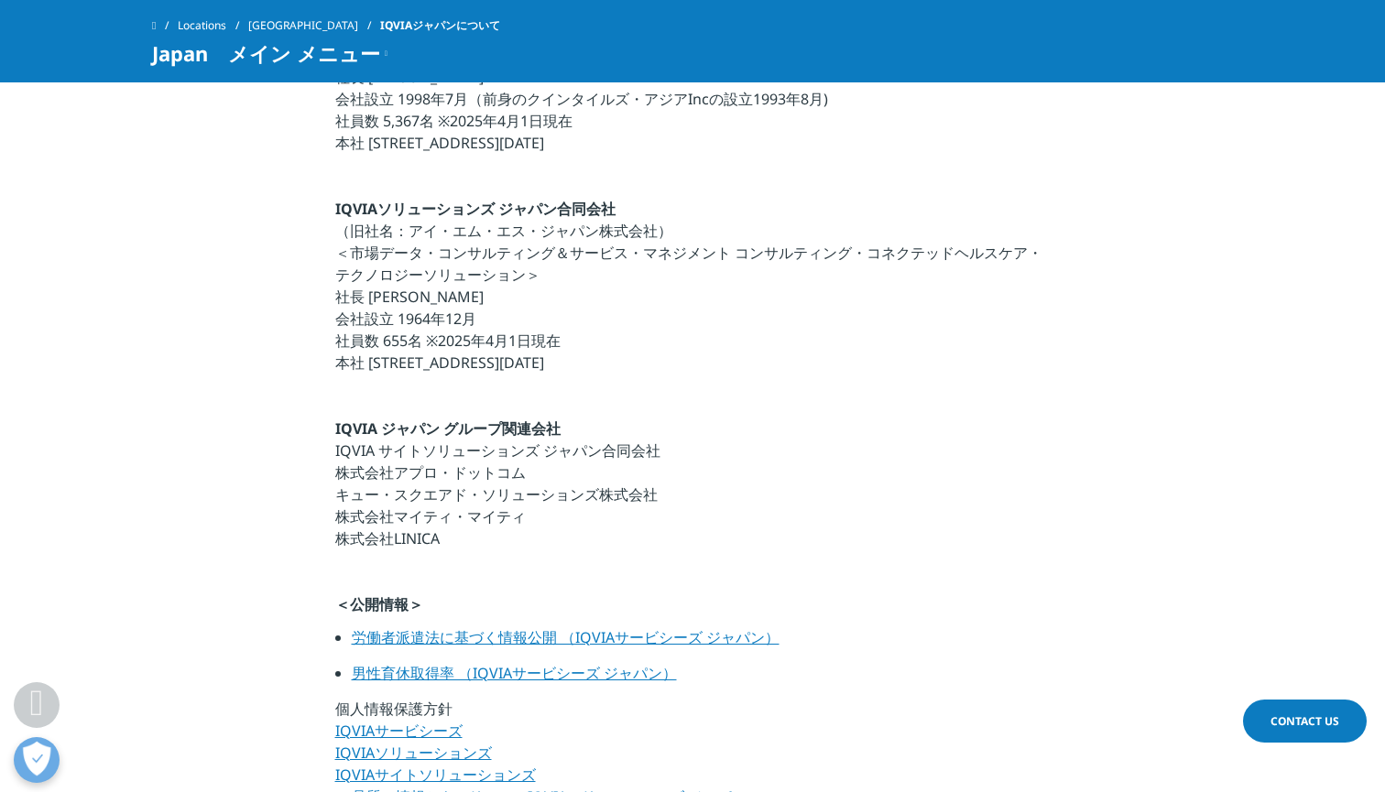  What do you see at coordinates (379, 605) in the screenshot?
I see `strong: ＜公開情報＞` at bounding box center [379, 605].